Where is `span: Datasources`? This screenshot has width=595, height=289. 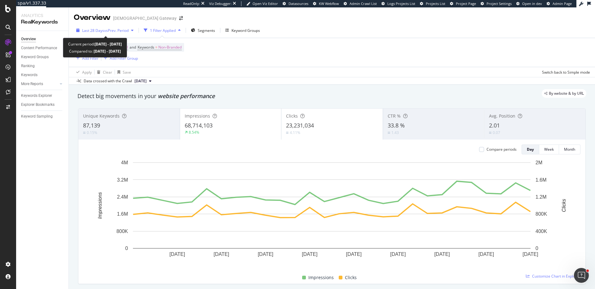 span: Datasources is located at coordinates (298, 3).